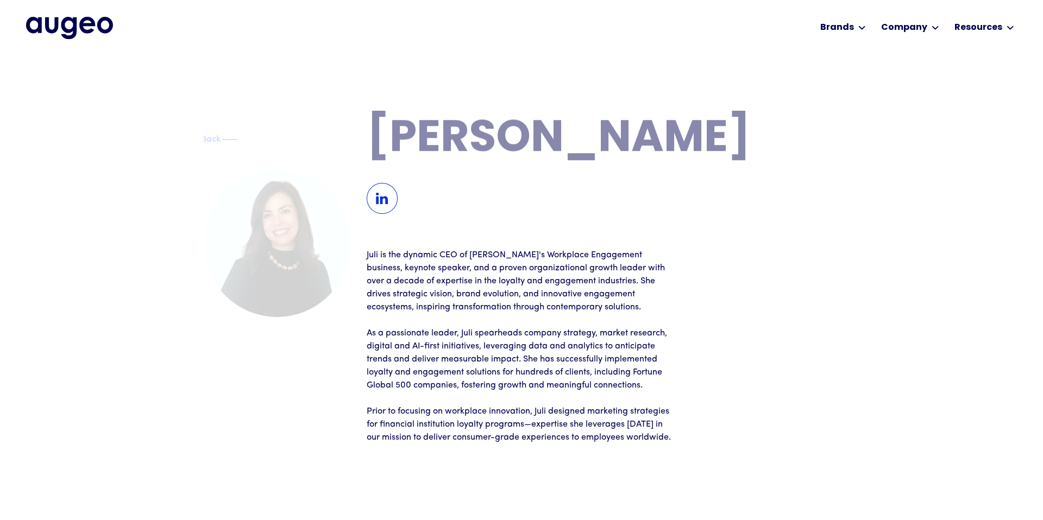 Image resolution: width=1043 pixels, height=520 pixels. Describe the element at coordinates (521, 359) in the screenshot. I see `p: As a passionate leader, Juli spearheads company strategy, market research, digital and AI-first i...` at that location.